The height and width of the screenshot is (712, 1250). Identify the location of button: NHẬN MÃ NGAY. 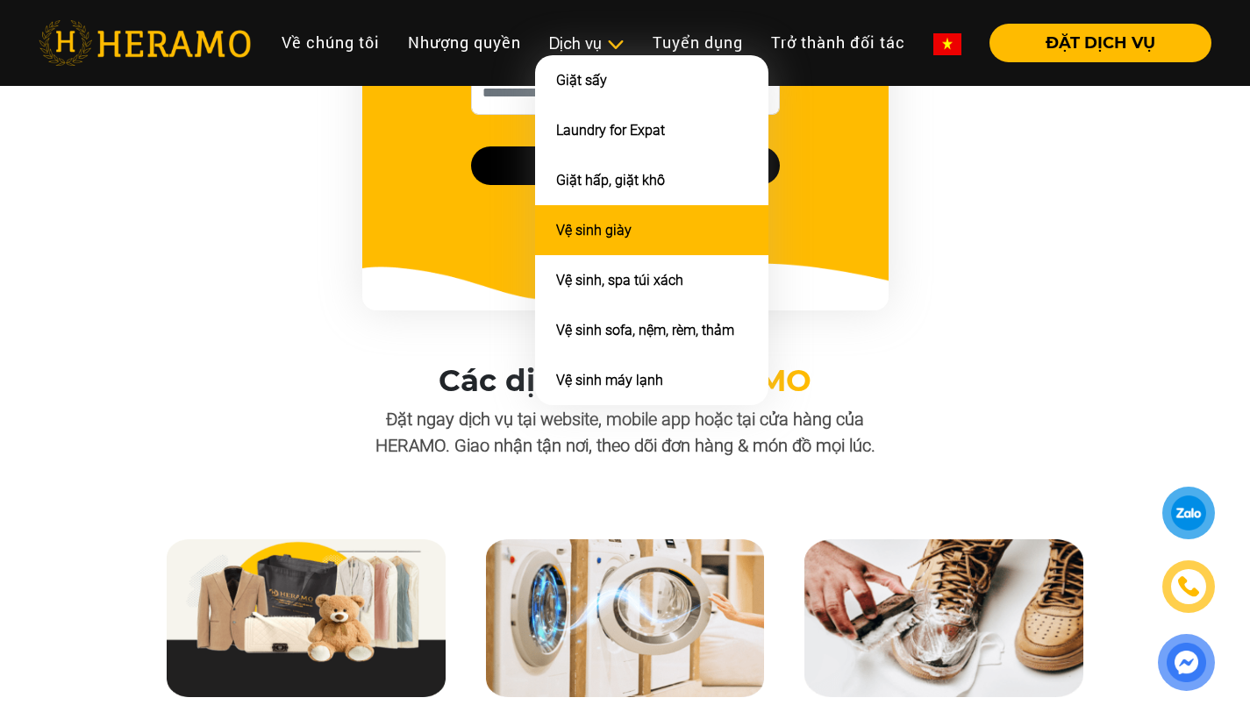
(625, 166).